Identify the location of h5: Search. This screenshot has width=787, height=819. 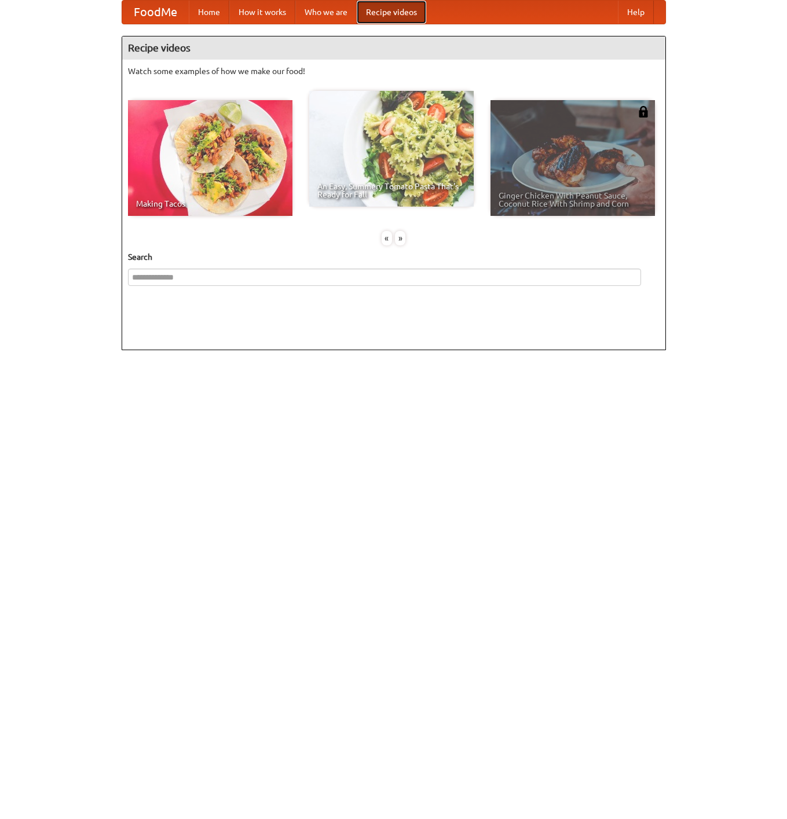
(394, 257).